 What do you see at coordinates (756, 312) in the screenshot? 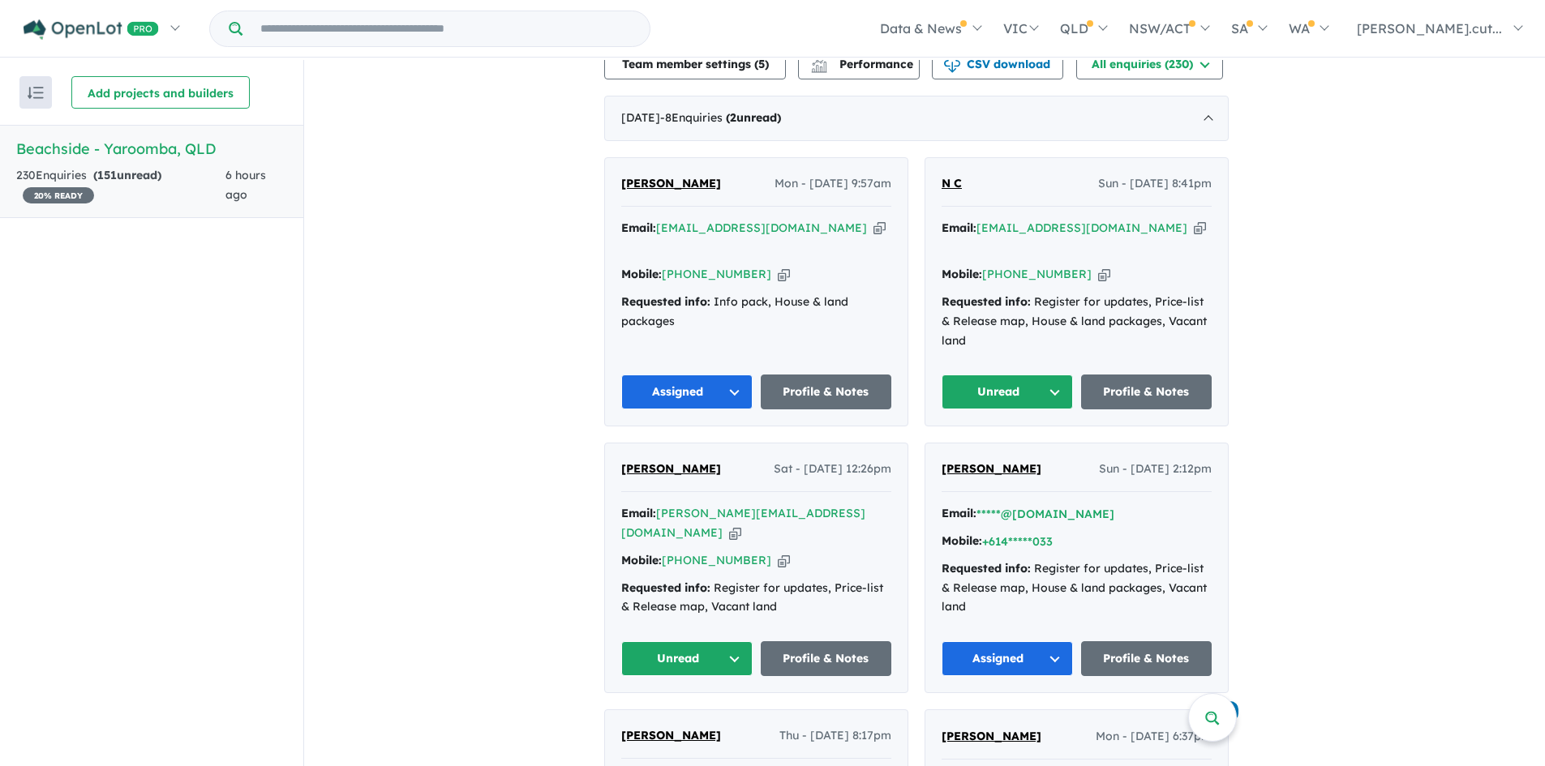
I see `div: Info pack, House & land packages` at bounding box center [756, 312].